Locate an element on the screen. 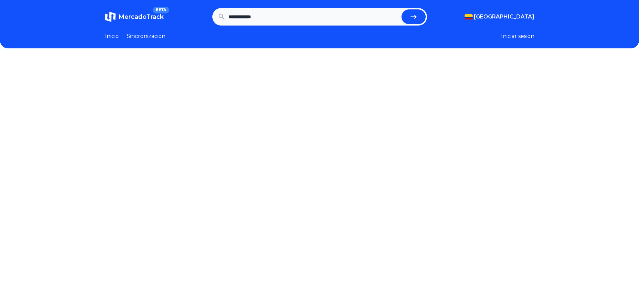 The width and height of the screenshot is (639, 301). button: Iniciar sesion is located at coordinates (518, 36).